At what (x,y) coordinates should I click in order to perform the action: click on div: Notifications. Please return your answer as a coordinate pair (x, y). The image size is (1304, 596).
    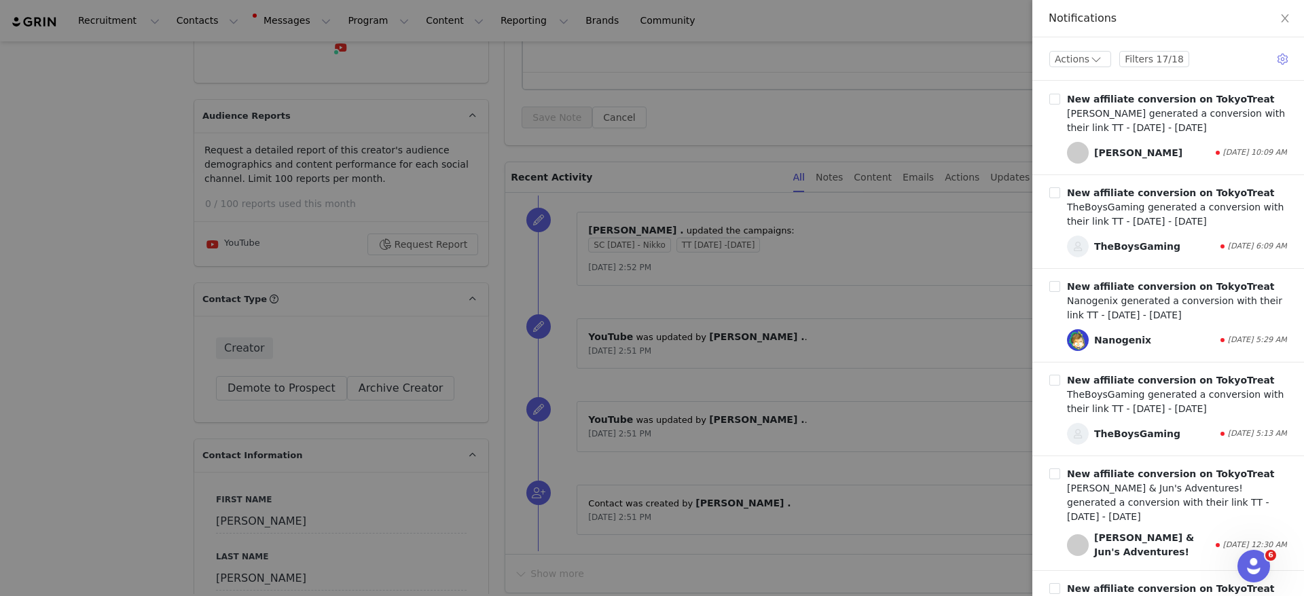
    Looking at the image, I should click on (1168, 18).